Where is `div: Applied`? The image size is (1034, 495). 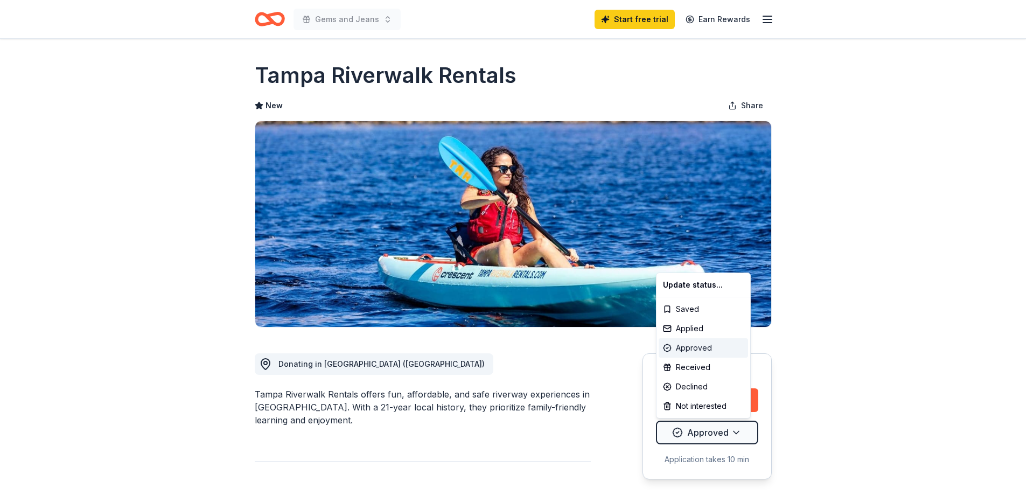
div: Applied is located at coordinates (703, 328).